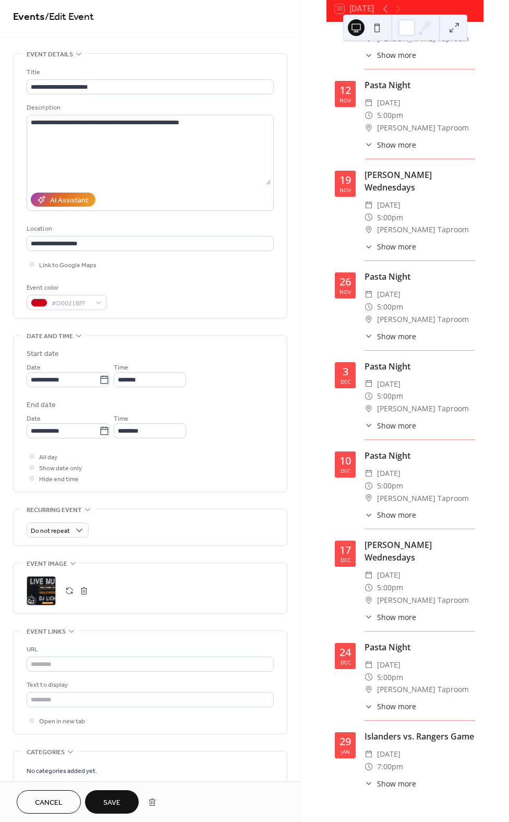 This screenshot has height=822, width=509. I want to click on span: Date and time, so click(50, 336).